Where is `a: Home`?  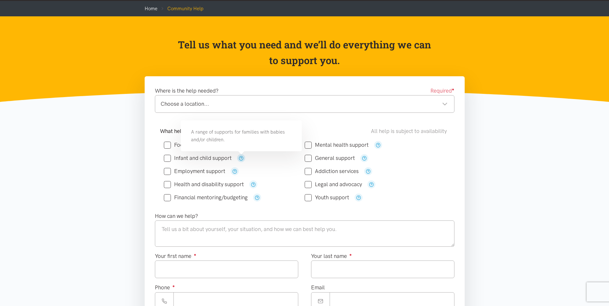
a: Home is located at coordinates (151, 9).